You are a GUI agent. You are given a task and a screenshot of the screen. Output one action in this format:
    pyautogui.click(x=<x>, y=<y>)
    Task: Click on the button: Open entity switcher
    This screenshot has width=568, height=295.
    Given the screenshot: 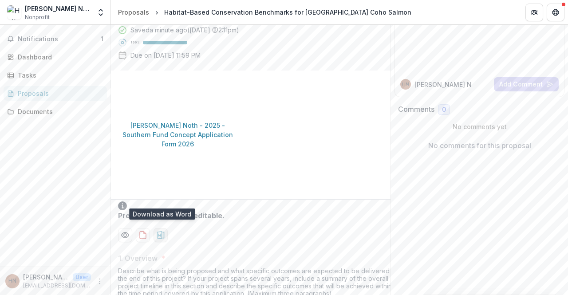 What is the action you would take?
    pyautogui.click(x=101, y=12)
    